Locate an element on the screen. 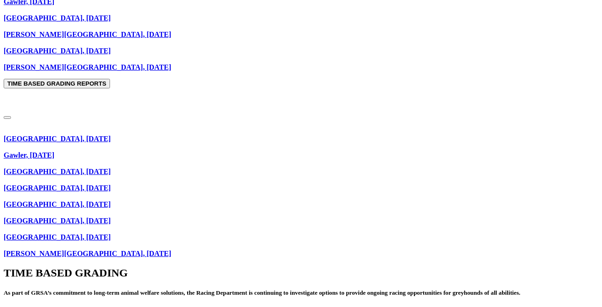 The width and height of the screenshot is (602, 307). strong: TIME BASED GRADING REPORTS is located at coordinates (57, 83).